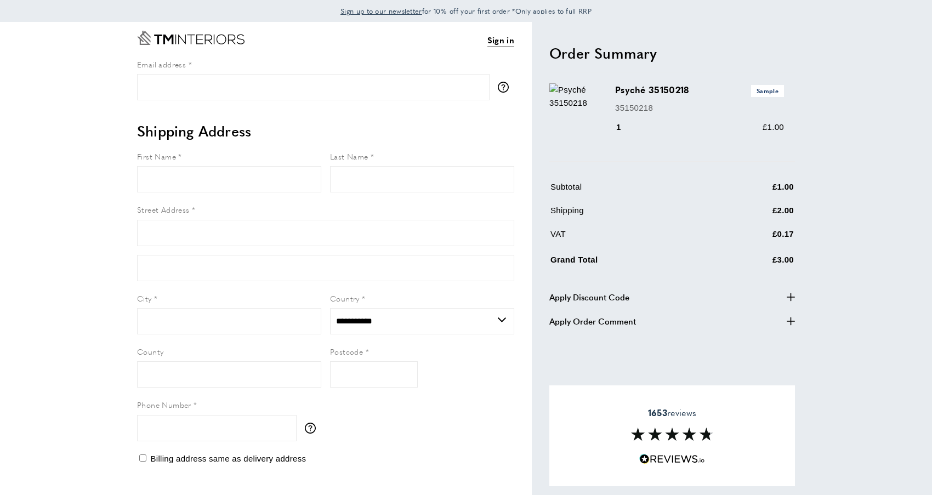  Describe the element at coordinates (672, 413) in the screenshot. I see `span: reviews` at that location.